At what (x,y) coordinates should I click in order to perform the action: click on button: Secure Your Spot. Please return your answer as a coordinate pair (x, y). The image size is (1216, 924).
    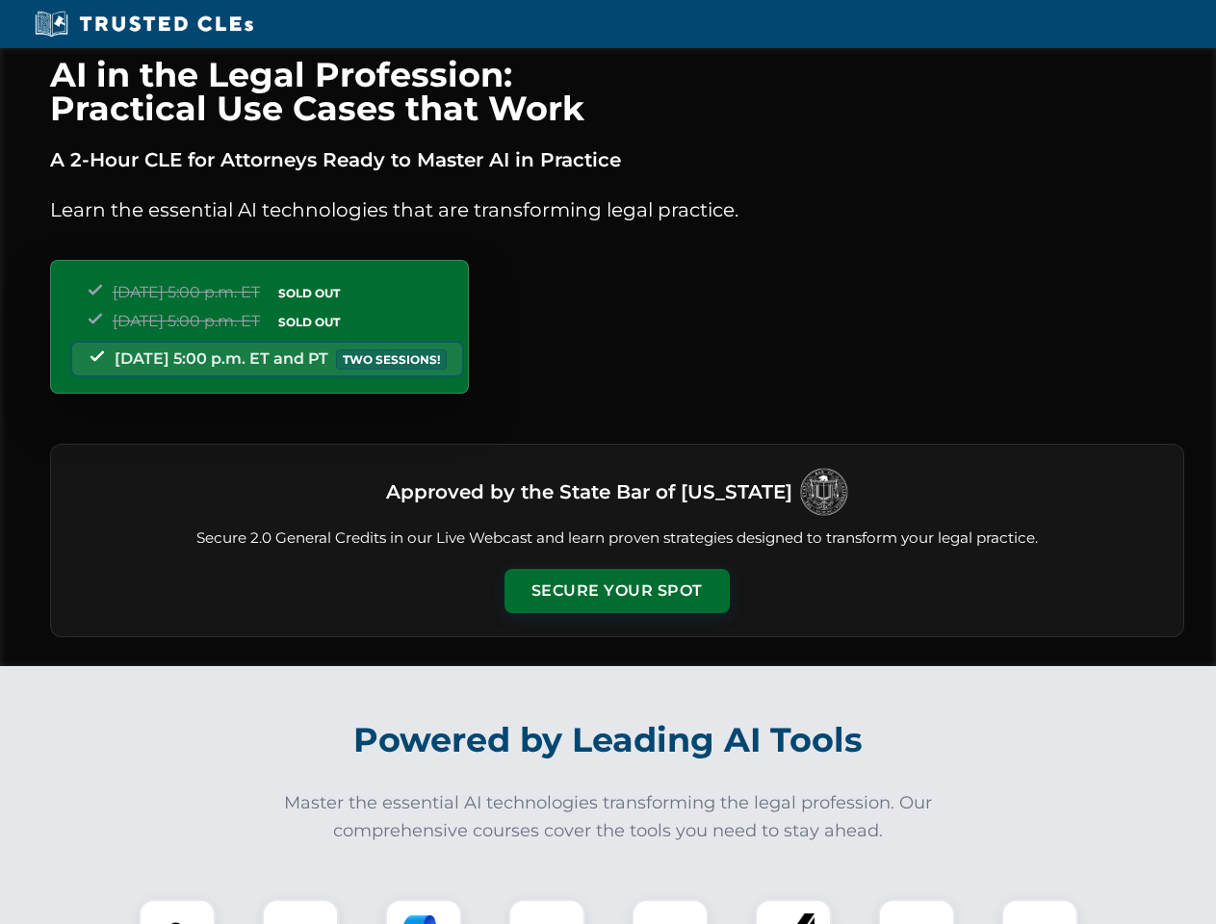
    Looking at the image, I should click on (617, 591).